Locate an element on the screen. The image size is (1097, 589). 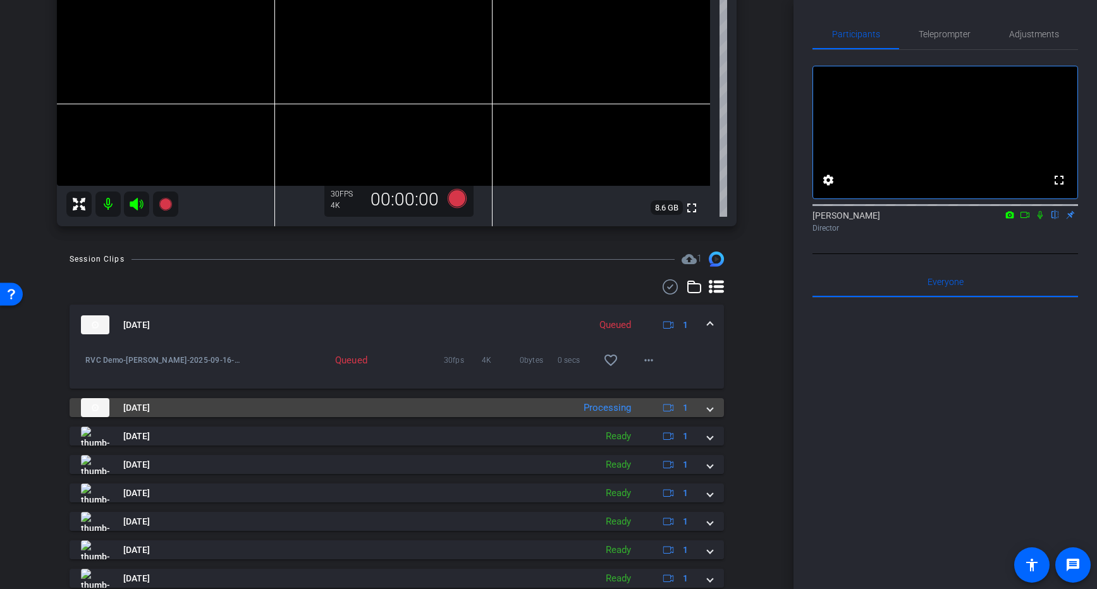
span: 4K is located at coordinates (501, 360).